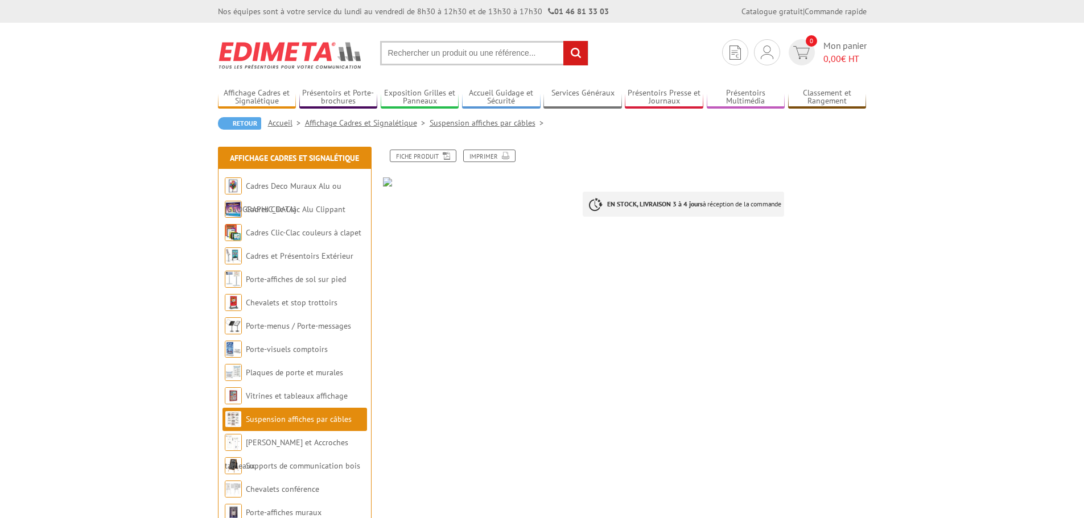 Image resolution: width=1084 pixels, height=518 pixels. I want to click on a: devis rapide 0 Mon panier 0,00€ HT, so click(826, 52).